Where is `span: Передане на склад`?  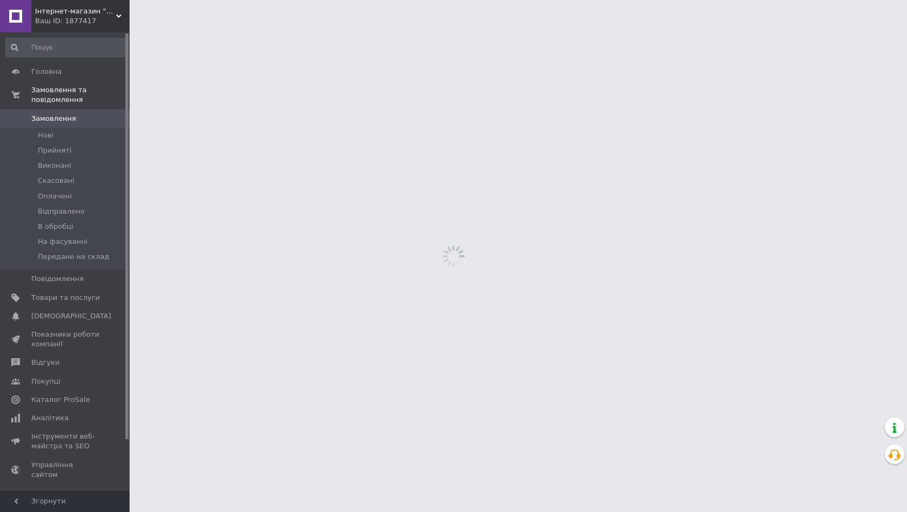 span: Передане на склад is located at coordinates (73, 257).